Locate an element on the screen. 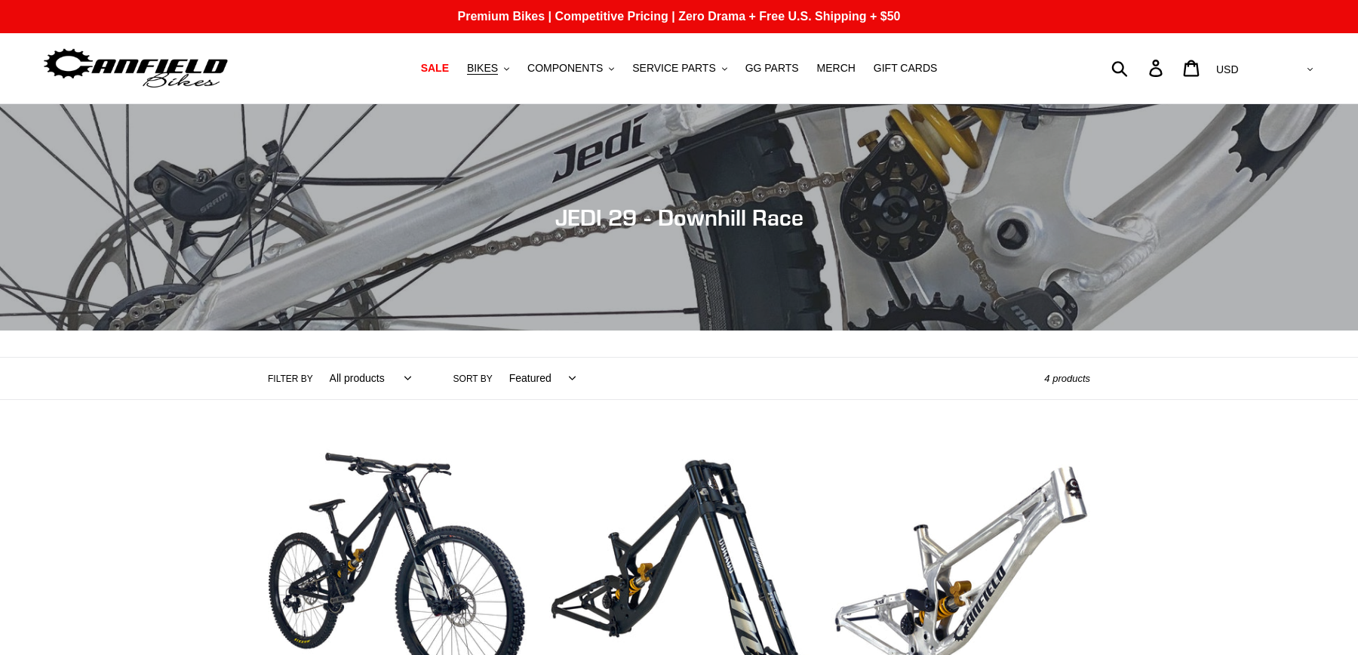  span: SERVICE PARTS is located at coordinates (674, 68).